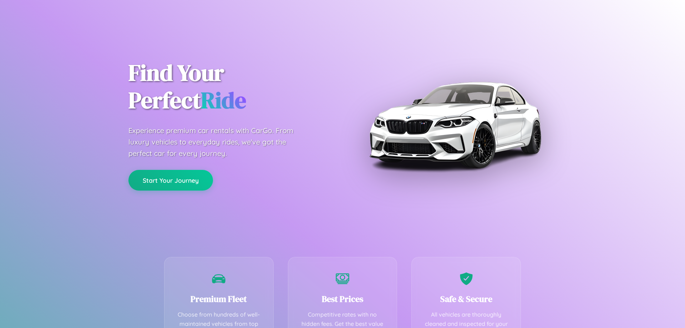  What do you see at coordinates (218, 142) in the screenshot?
I see `p: Experience premium car rentals with CarGo. From luxury vehicles to everyday rides, we've got the ...` at bounding box center [218, 142].